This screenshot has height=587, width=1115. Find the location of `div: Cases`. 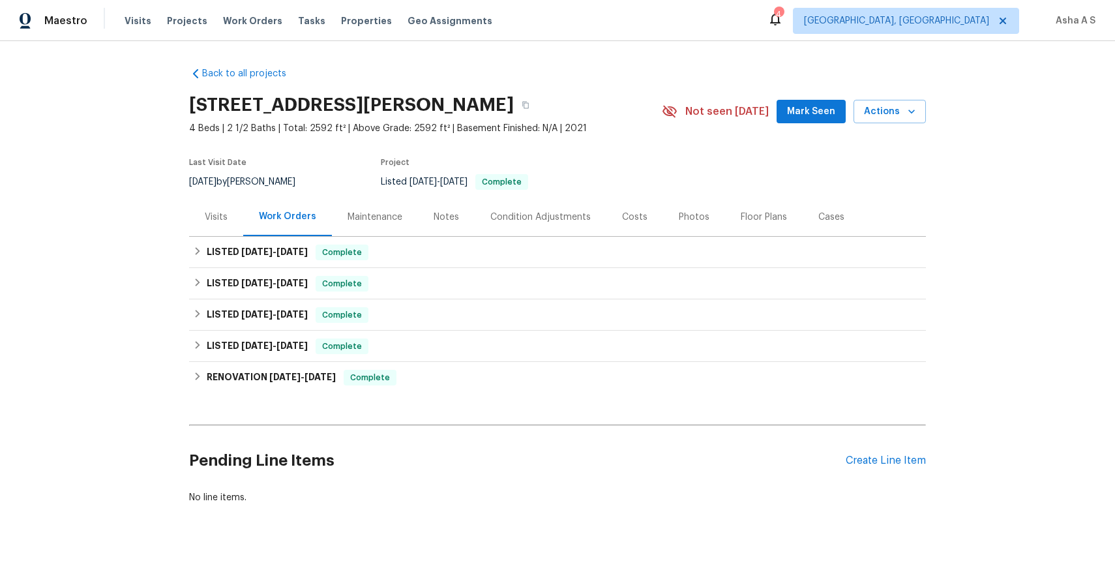

div: Cases is located at coordinates (831, 217).